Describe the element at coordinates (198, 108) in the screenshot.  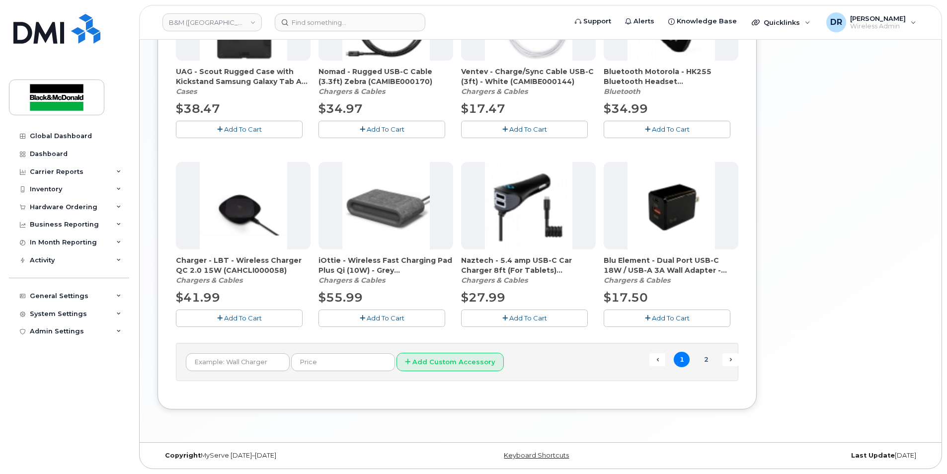
I see `span: $38.47` at that location.